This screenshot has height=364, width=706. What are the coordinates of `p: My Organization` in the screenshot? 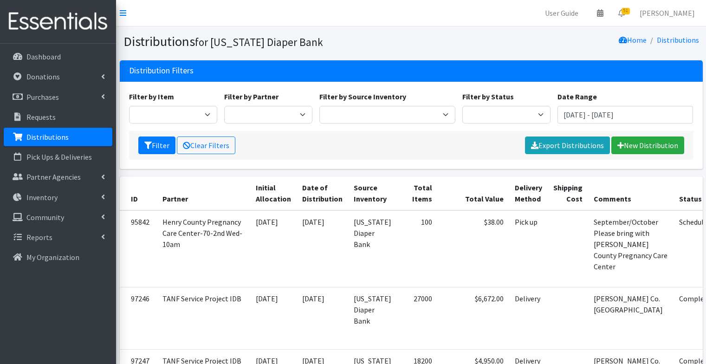 It's located at (53, 257).